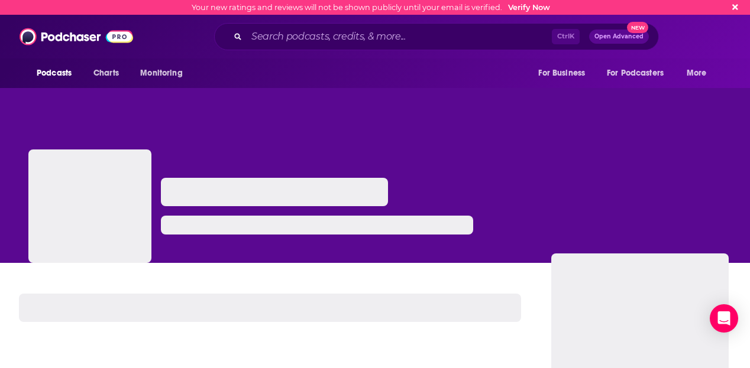  What do you see at coordinates (697, 73) in the screenshot?
I see `span: More` at bounding box center [697, 73].